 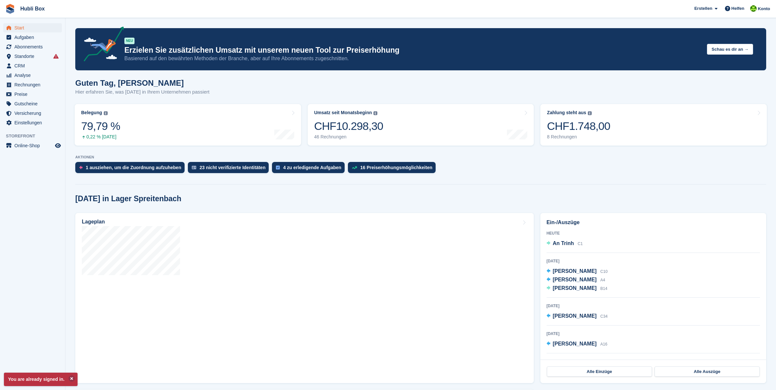 I want to click on a: Lageplan, so click(x=304, y=298).